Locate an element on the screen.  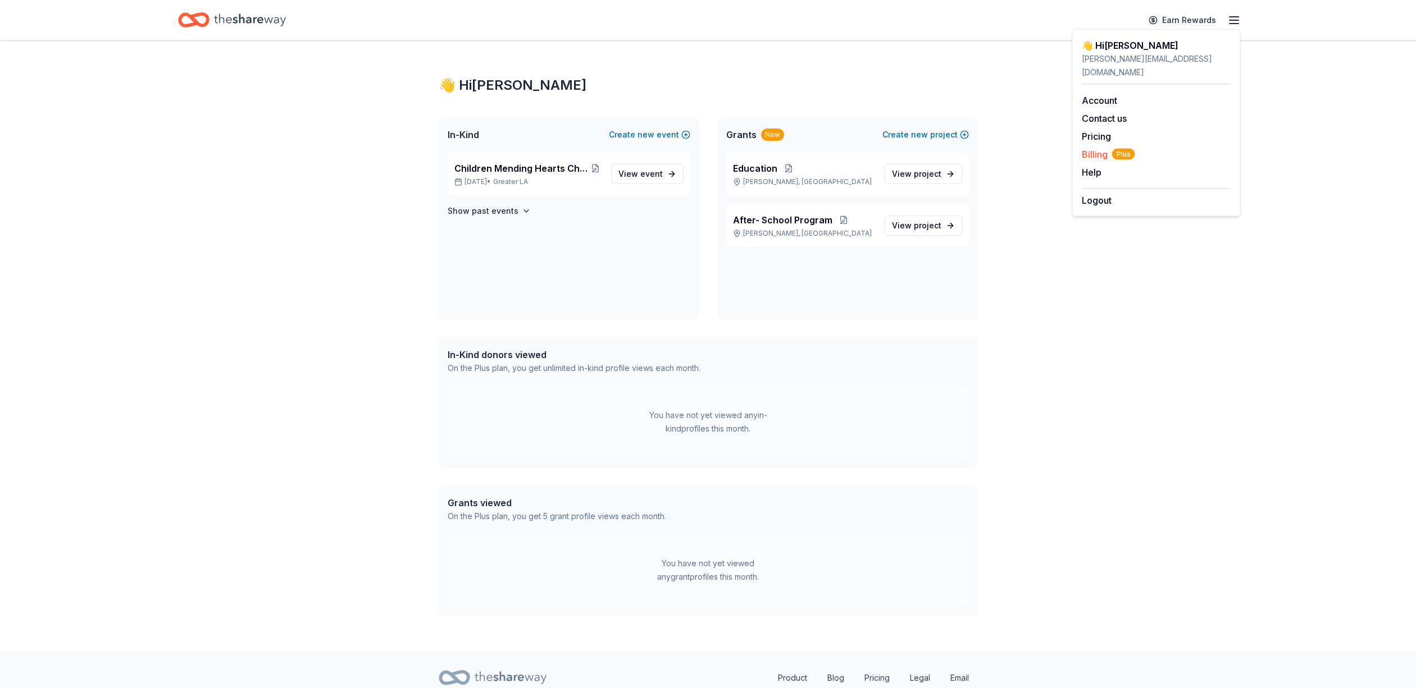
div: You have not yet viewed any grant profiles this month. is located at coordinates (708, 570).